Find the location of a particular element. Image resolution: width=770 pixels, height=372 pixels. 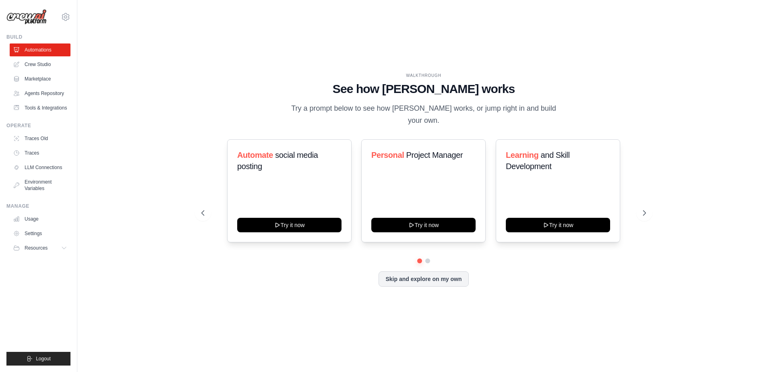

span: social media posting is located at coordinates (277, 161).